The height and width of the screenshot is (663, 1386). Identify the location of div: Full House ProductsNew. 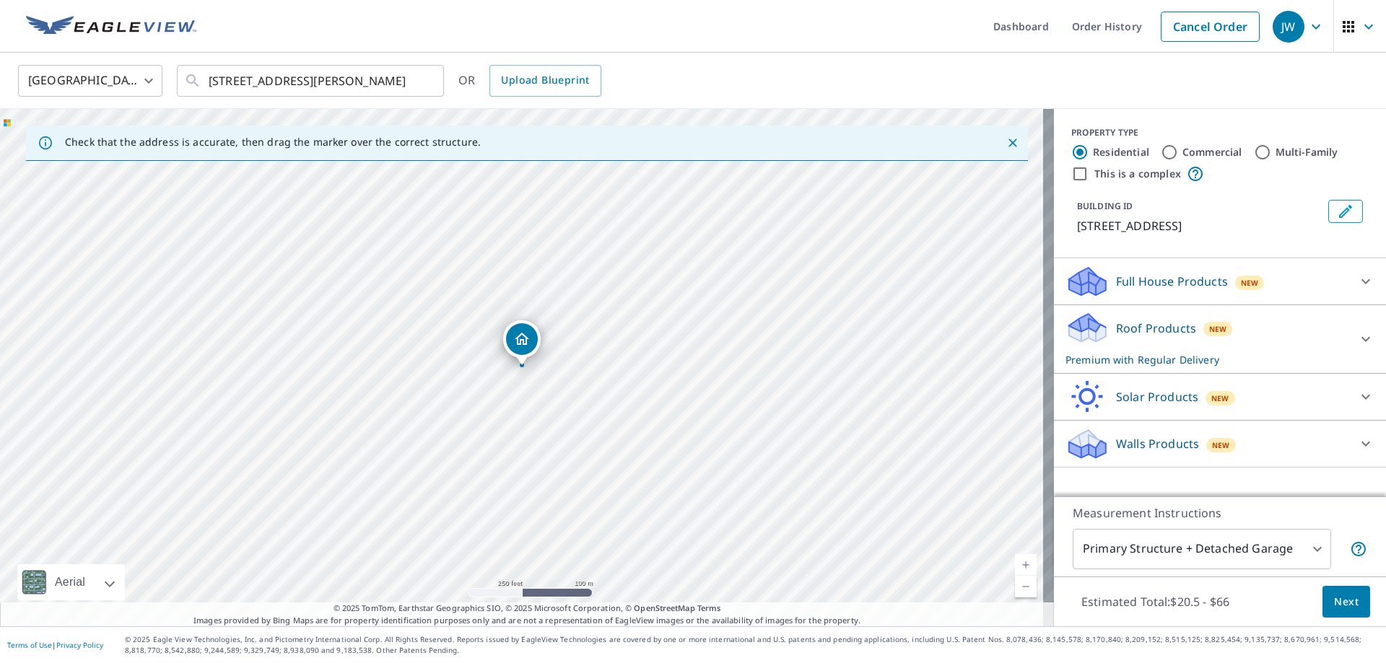
(1220, 282).